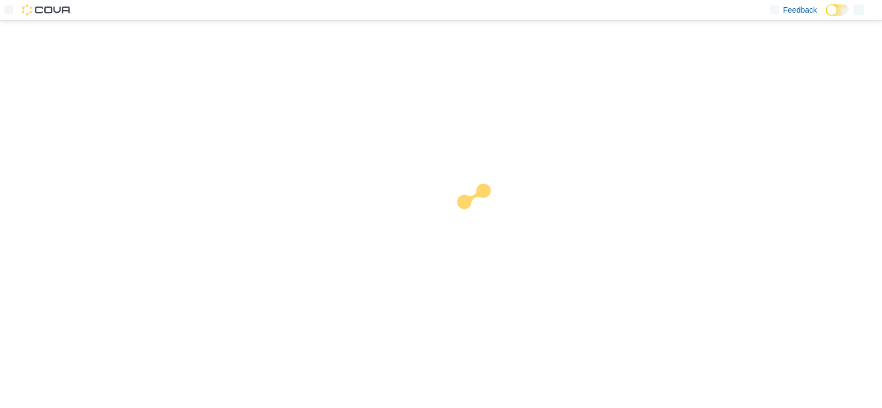 This screenshot has height=408, width=882. I want to click on span: Dark Mode, so click(825, 16).